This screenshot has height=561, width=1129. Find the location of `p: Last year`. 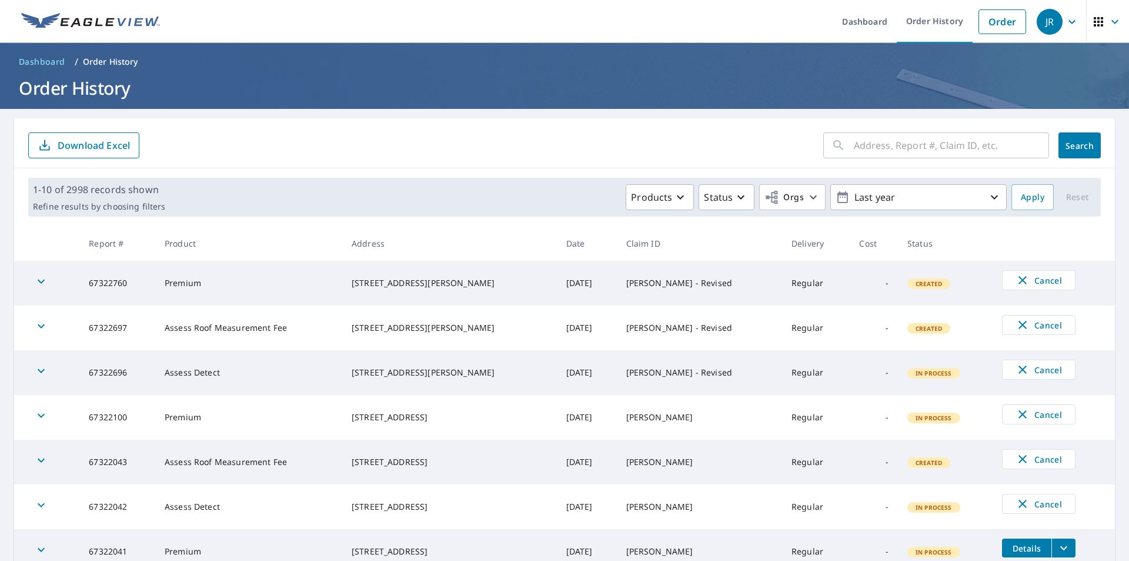

p: Last year is located at coordinates (919, 197).